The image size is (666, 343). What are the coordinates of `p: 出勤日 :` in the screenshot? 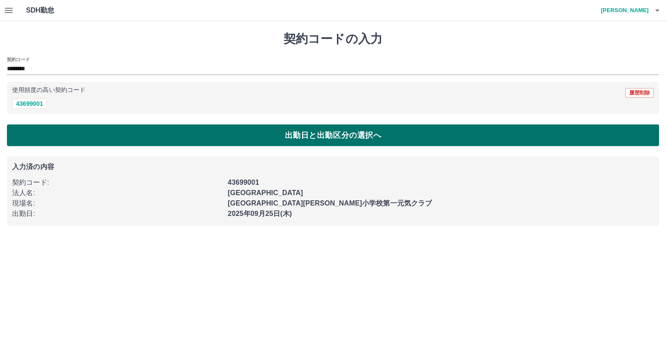 It's located at (117, 214).